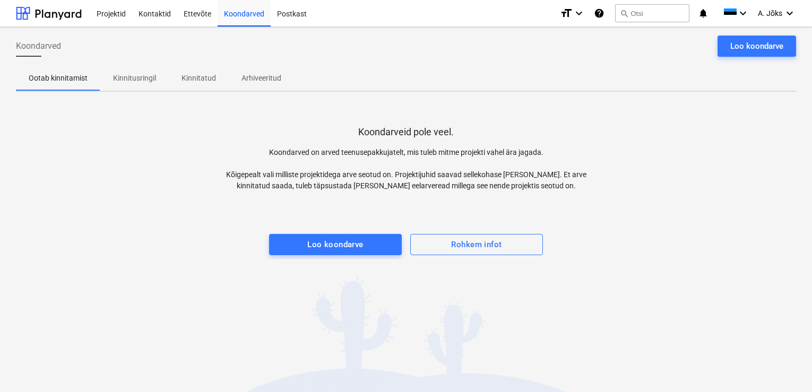 This screenshot has width=812, height=392. What do you see at coordinates (38, 46) in the screenshot?
I see `span: Koondarved` at bounding box center [38, 46].